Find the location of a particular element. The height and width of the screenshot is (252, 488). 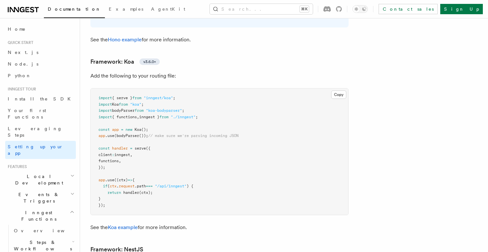

span: Overview is located at coordinates (47, 231).